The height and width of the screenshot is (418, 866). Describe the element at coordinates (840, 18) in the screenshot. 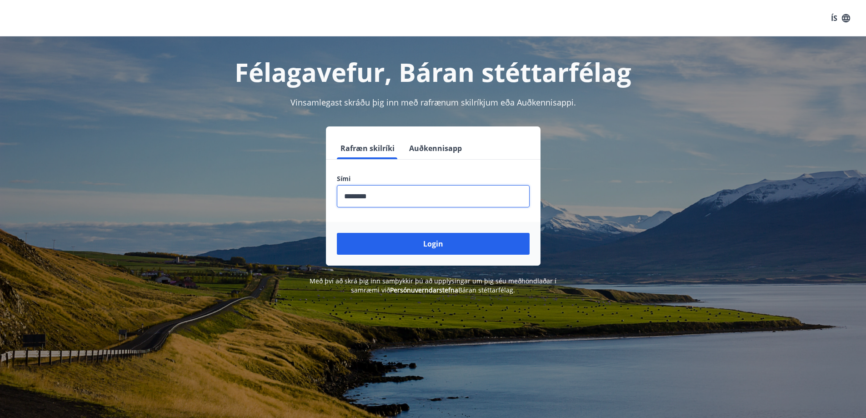

I see `button: ÍS` at that location.